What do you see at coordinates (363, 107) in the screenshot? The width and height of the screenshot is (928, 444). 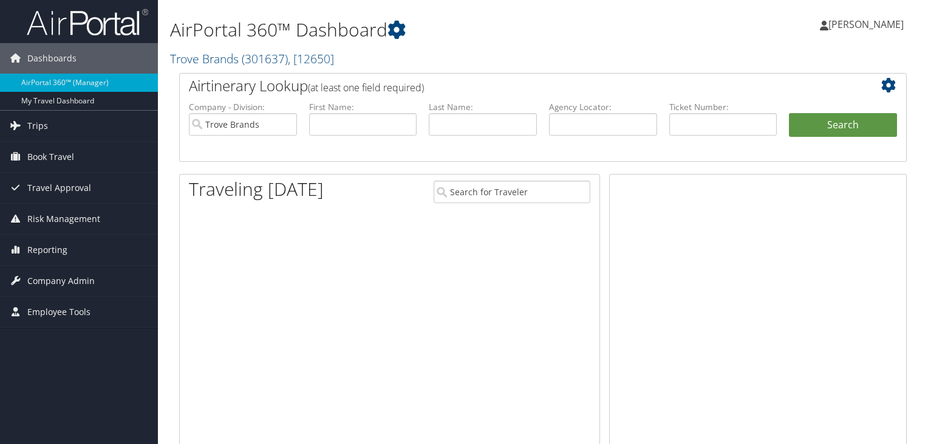 I see `label: First Name:` at bounding box center [363, 107].